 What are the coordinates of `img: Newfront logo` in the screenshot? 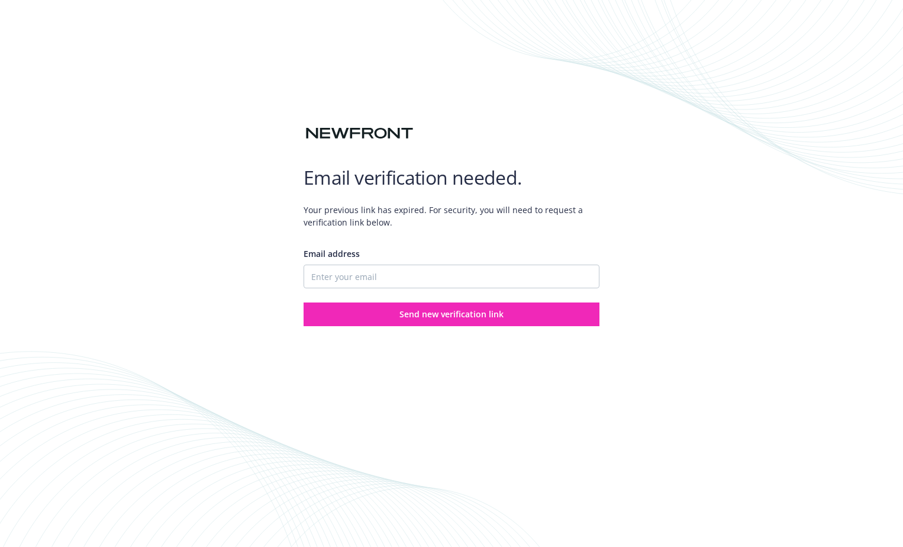 It's located at (359, 133).